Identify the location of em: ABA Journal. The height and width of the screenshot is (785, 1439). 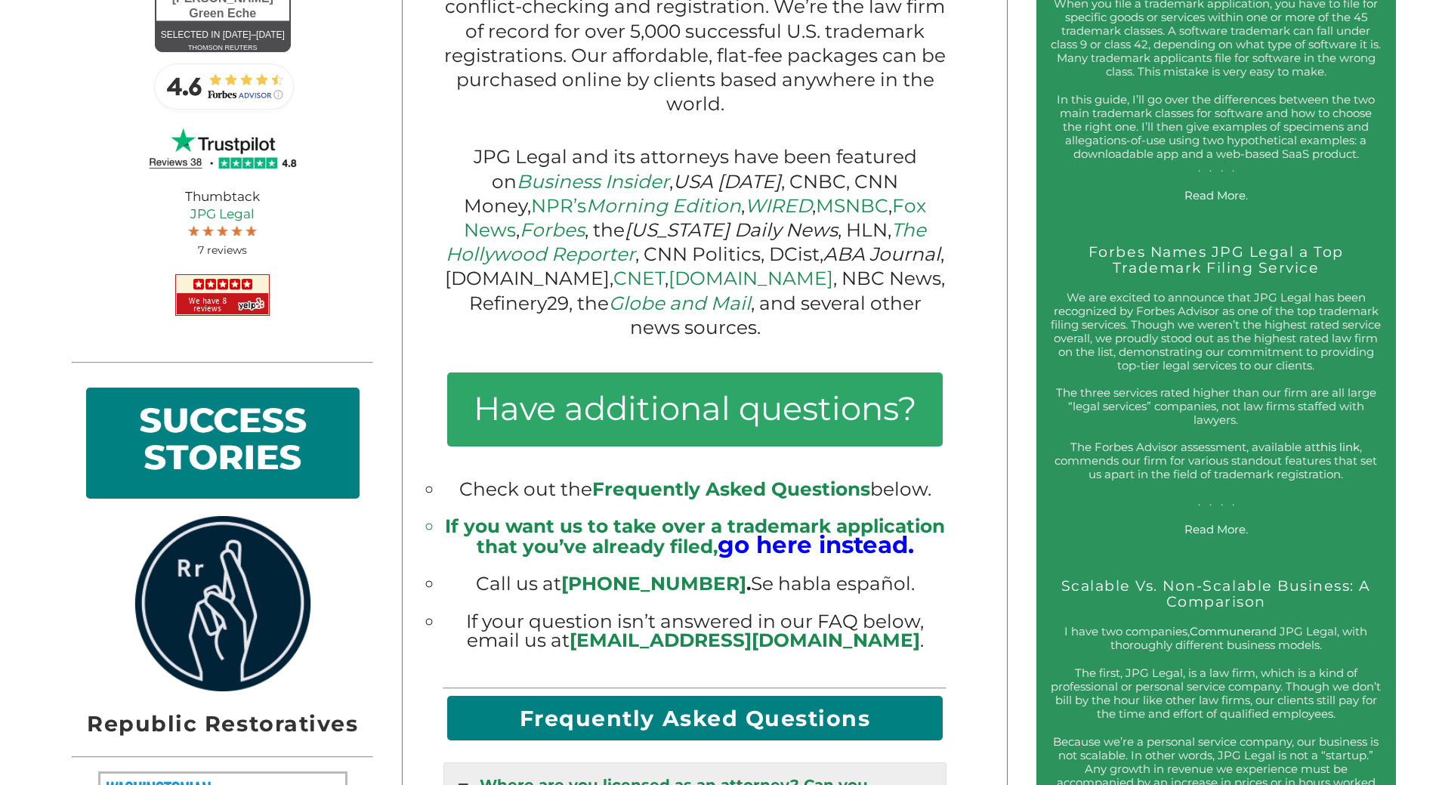
(881, 254).